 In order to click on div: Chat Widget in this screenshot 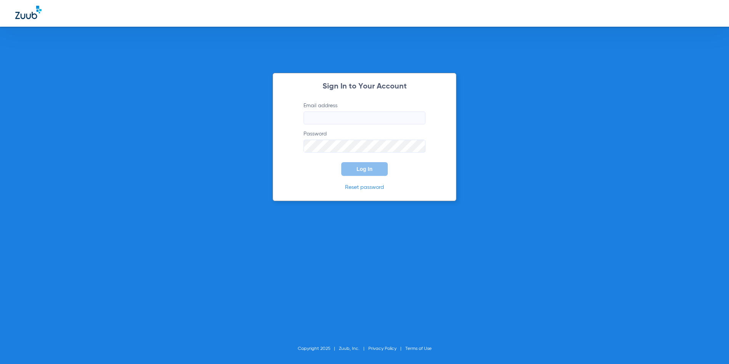, I will do `click(710, 345)`.